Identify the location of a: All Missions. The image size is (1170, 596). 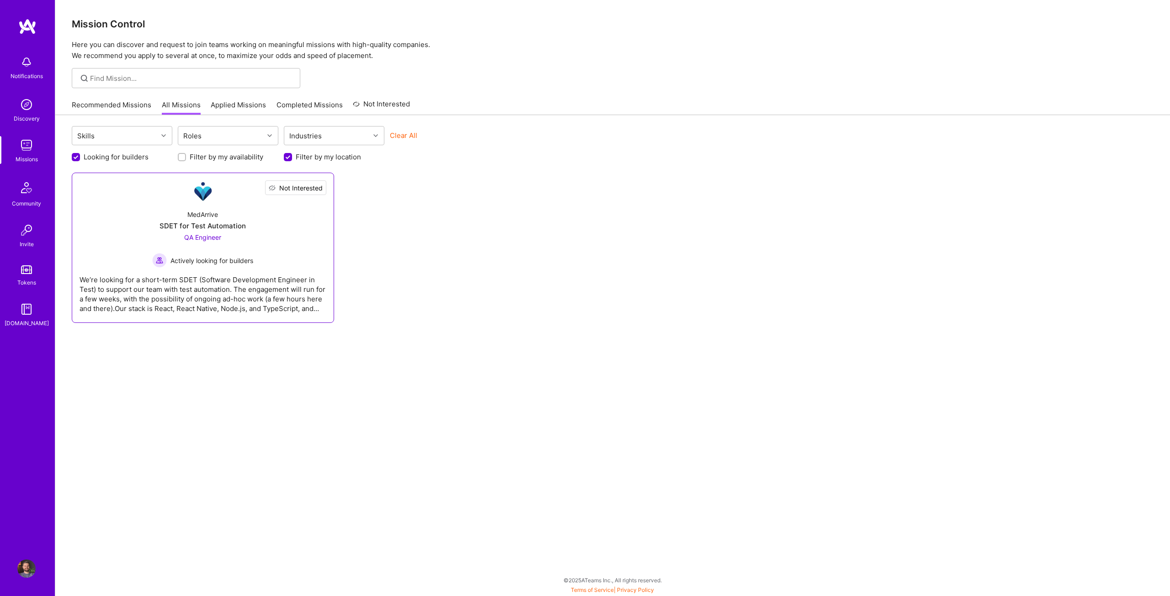
(181, 107).